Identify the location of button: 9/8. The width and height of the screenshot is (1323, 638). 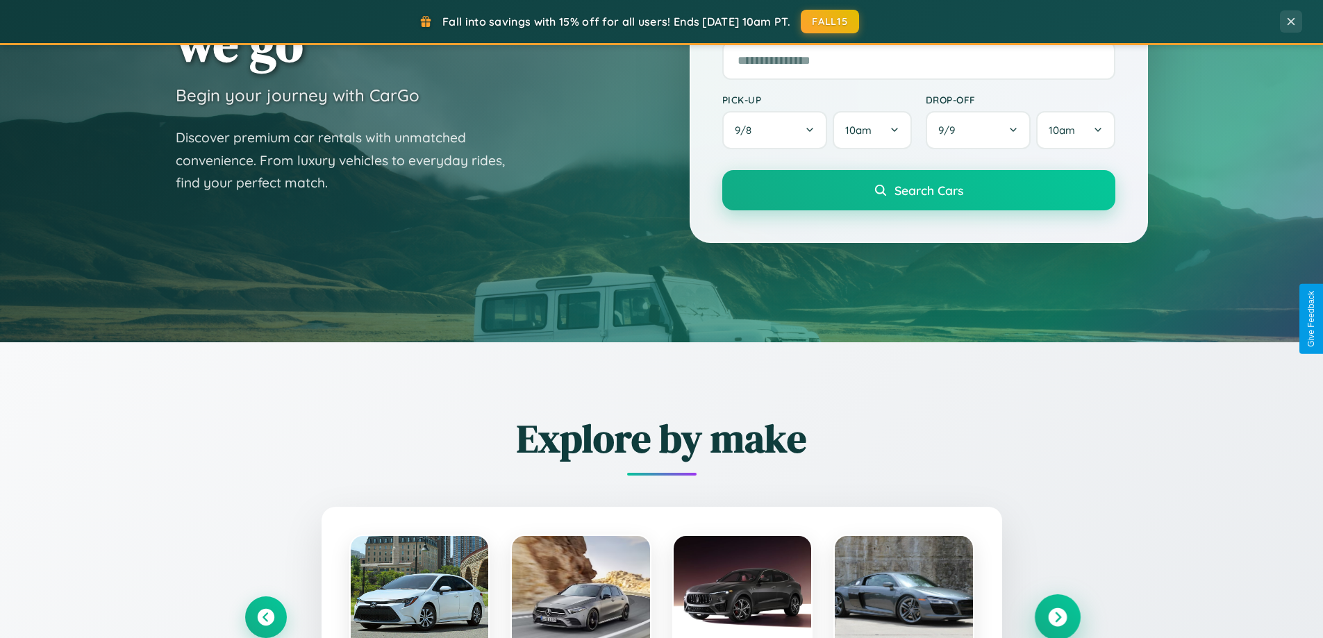
(775, 130).